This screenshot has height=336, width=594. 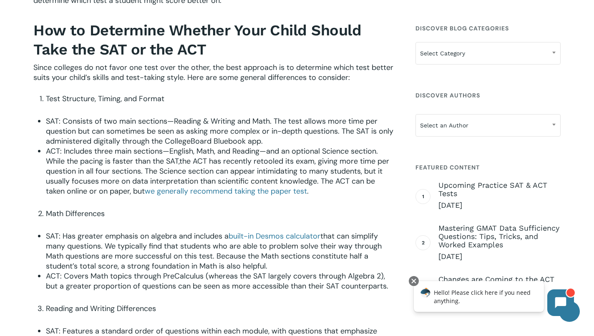 What do you see at coordinates (213, 73) in the screenshot?
I see `span: Since colleges do not favor one test over the other, the best approach is to determine which test...` at bounding box center [213, 73].